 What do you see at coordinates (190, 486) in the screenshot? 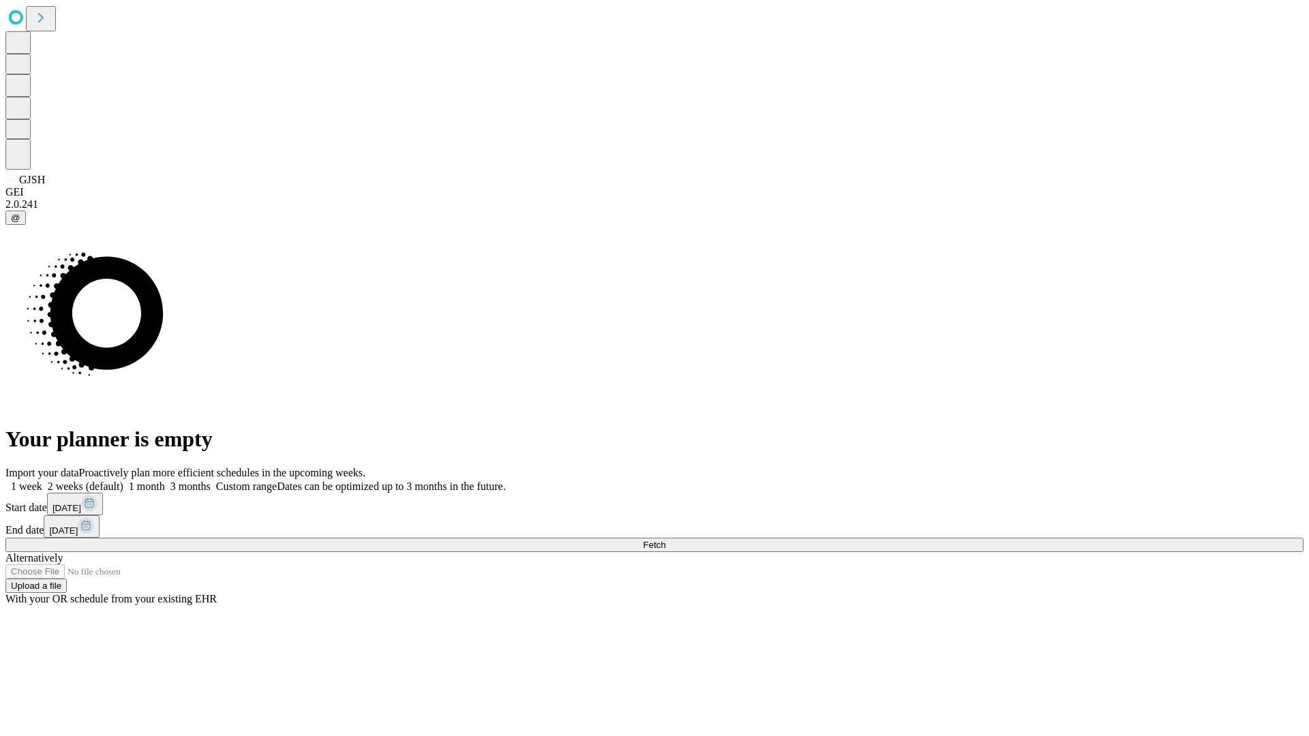
I see `span: 3 months` at bounding box center [190, 486].